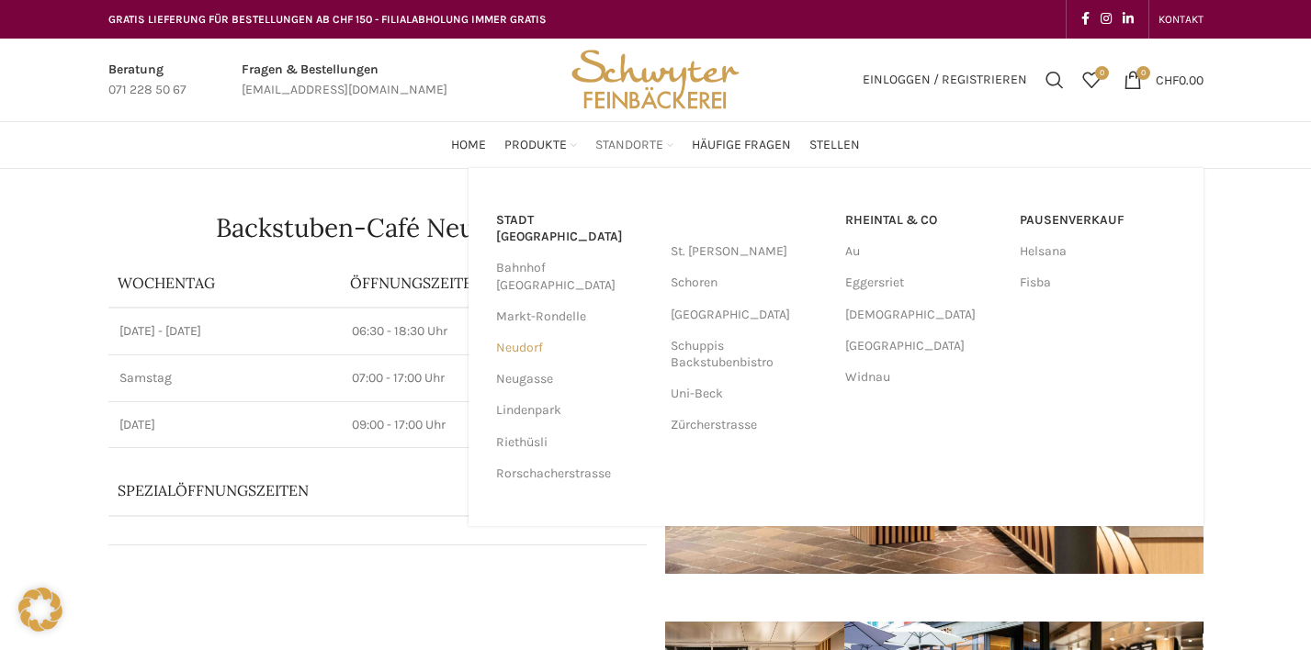 The width and height of the screenshot is (1311, 650). Describe the element at coordinates (1091, 80) in the screenshot. I see `div: Meine Wunschliste` at that location.